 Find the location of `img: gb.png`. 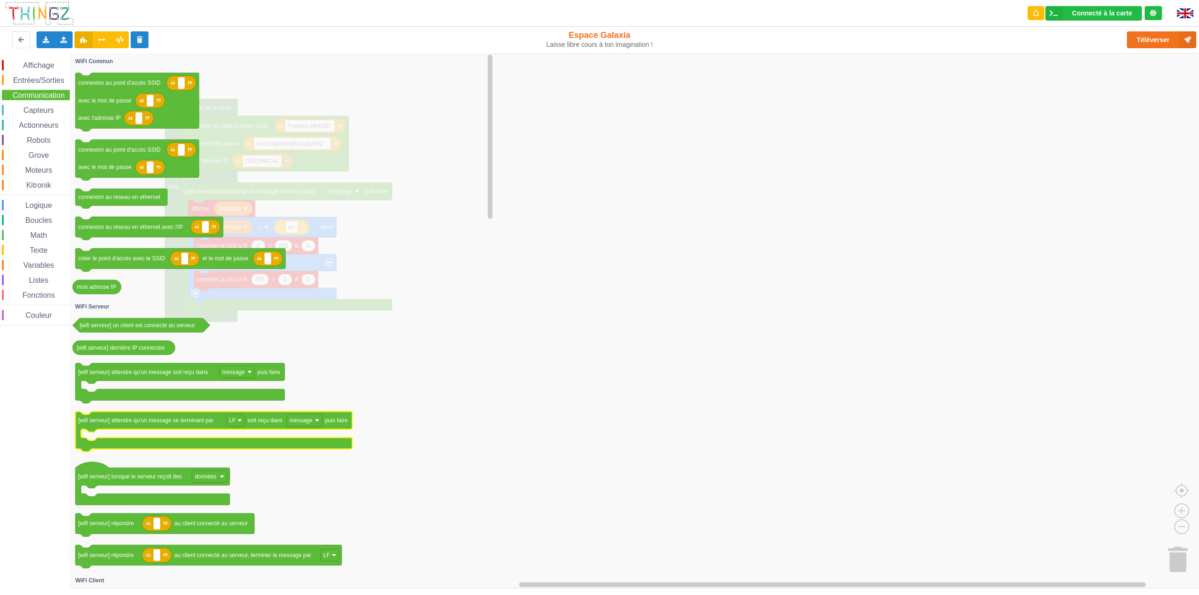

img: gb.png is located at coordinates (1185, 13).